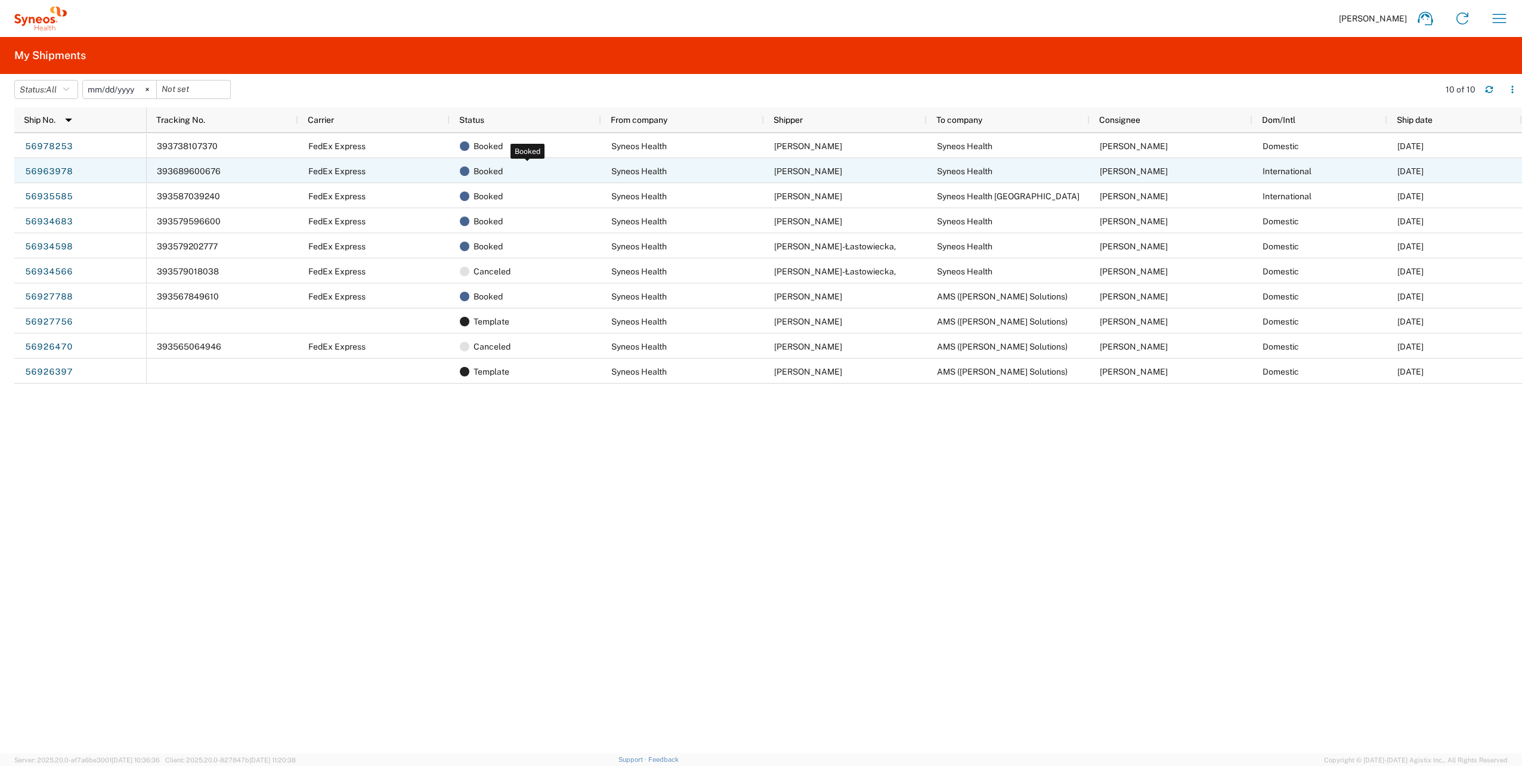  I want to click on span: Joanna Zlotnik, so click(808, 146).